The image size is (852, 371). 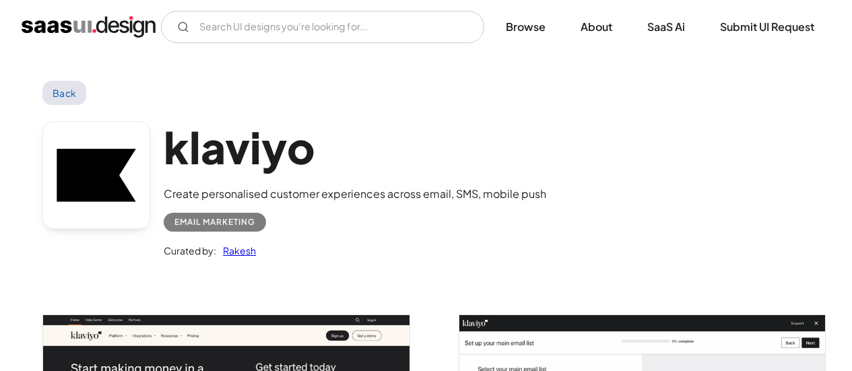 I want to click on a: Browse, so click(x=526, y=27).